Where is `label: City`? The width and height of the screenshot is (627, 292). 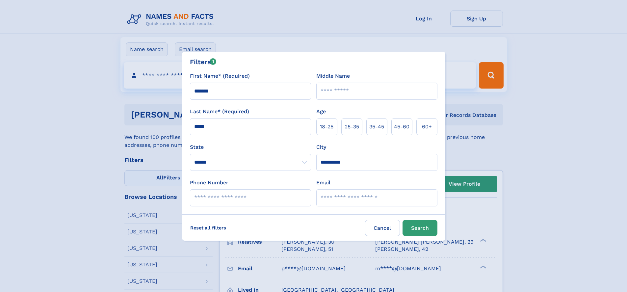
label: City is located at coordinates (321, 147).